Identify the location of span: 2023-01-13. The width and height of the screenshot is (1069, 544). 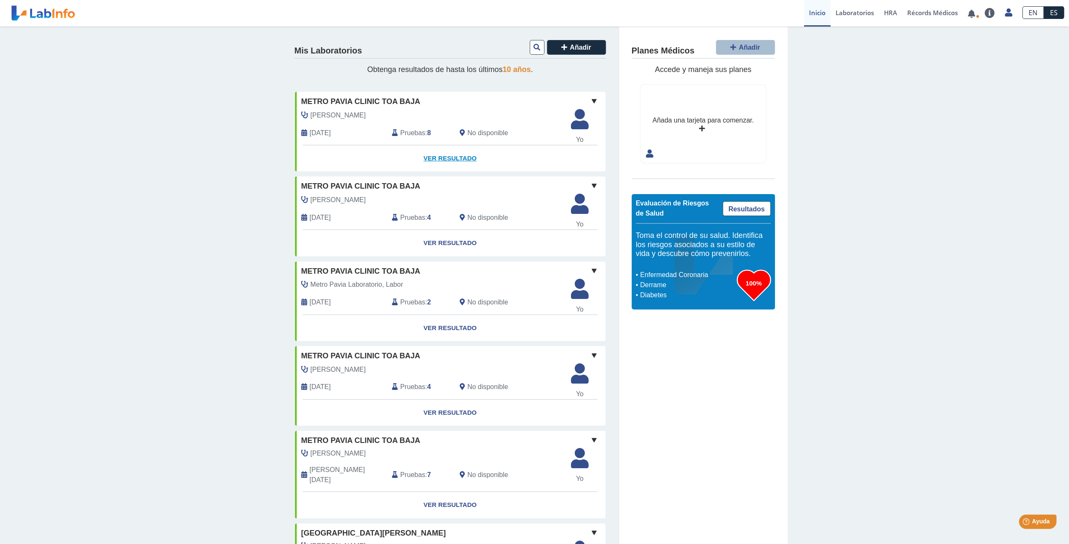
(348, 475).